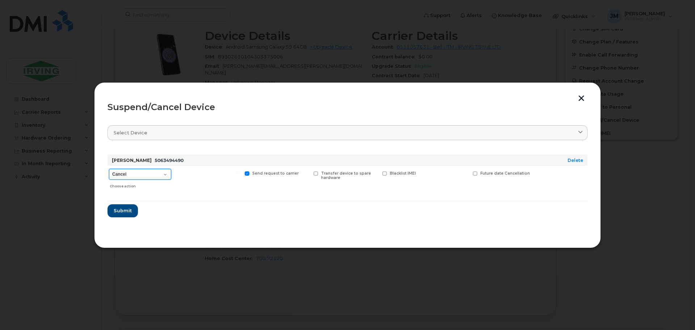  I want to click on input: Future date Cancellation, so click(466, 173).